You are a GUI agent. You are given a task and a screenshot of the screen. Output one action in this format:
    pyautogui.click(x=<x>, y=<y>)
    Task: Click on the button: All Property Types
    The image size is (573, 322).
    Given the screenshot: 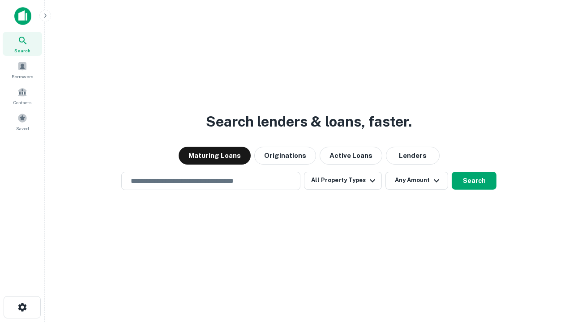 What is the action you would take?
    pyautogui.click(x=343, y=181)
    